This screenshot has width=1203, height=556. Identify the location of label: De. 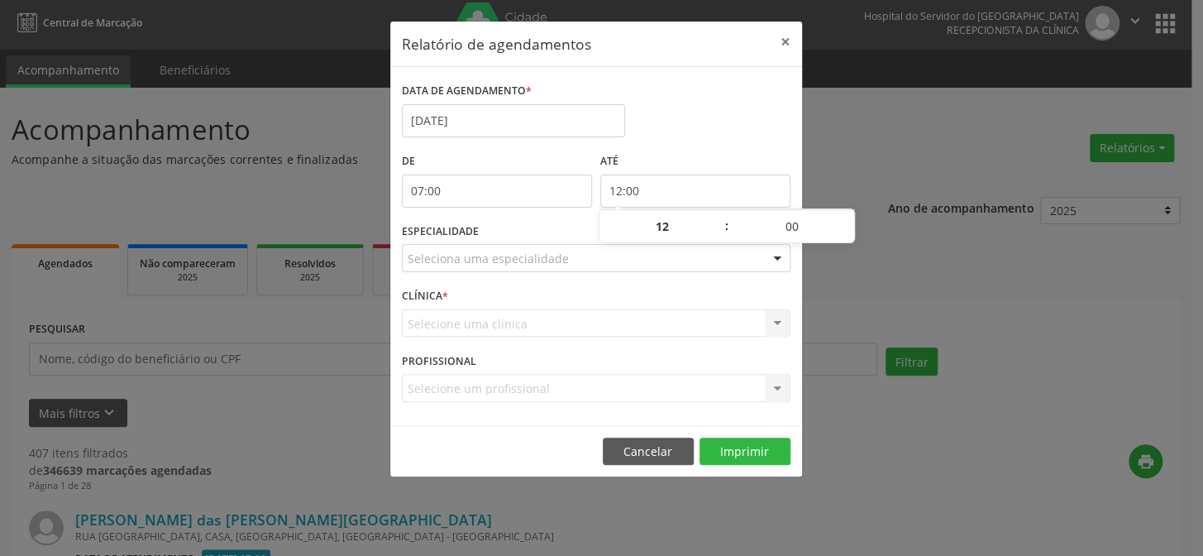
(497, 161).